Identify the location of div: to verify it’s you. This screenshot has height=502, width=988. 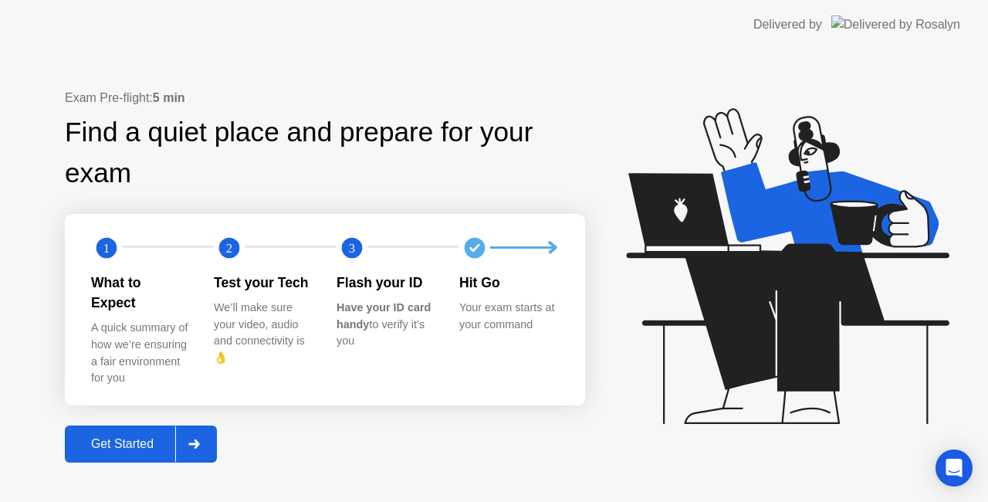
(385, 324).